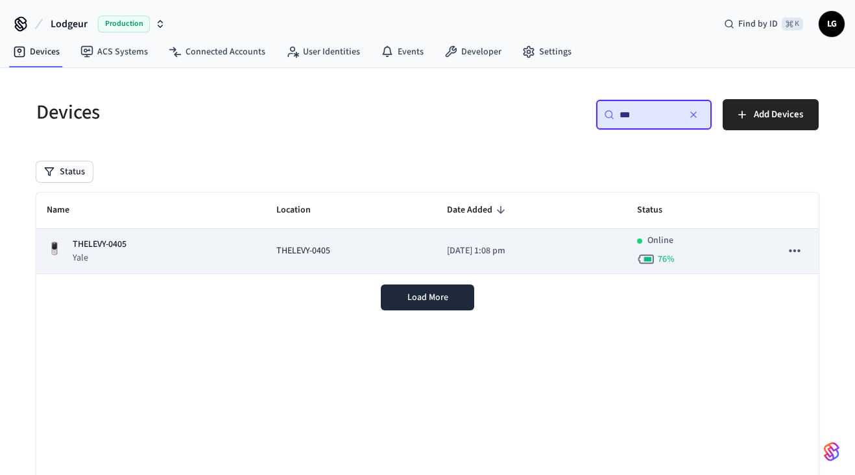 This screenshot has height=475, width=855. What do you see at coordinates (36, 52) in the screenshot?
I see `a: Devices` at bounding box center [36, 52].